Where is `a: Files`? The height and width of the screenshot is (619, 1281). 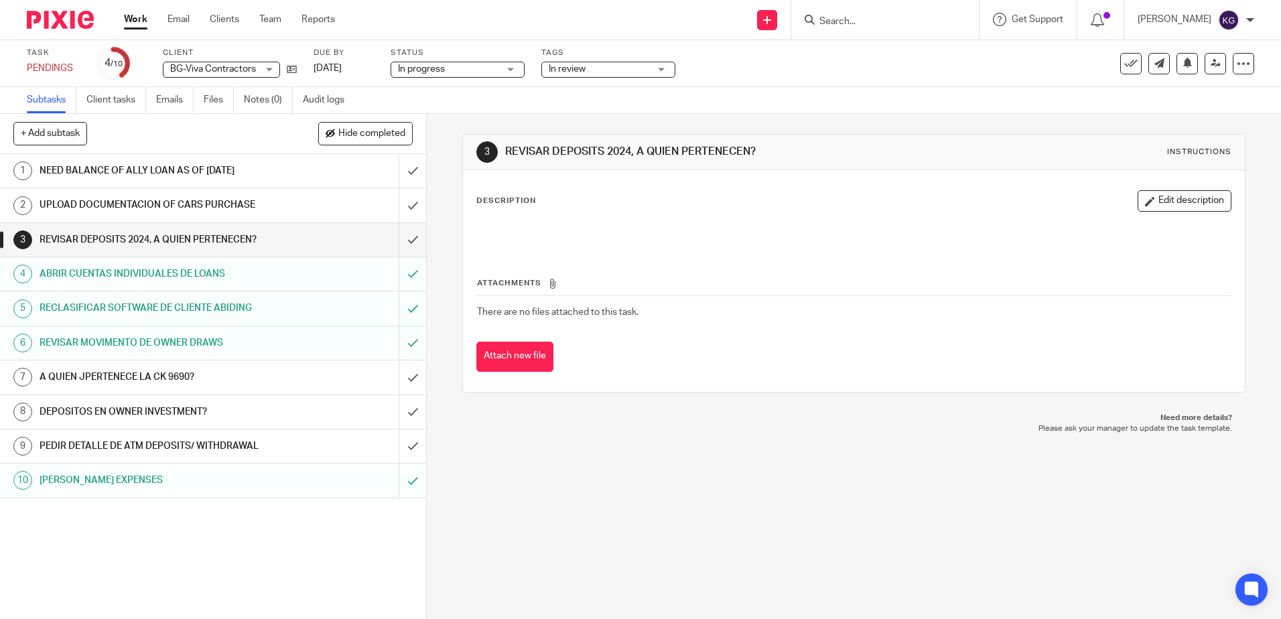
a: Files is located at coordinates (218, 100).